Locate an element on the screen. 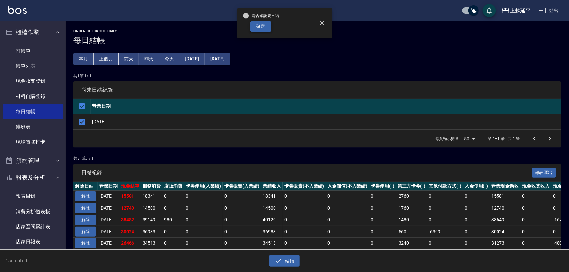 The width and height of the screenshot is (569, 272). td: 39149 is located at coordinates (152, 219).